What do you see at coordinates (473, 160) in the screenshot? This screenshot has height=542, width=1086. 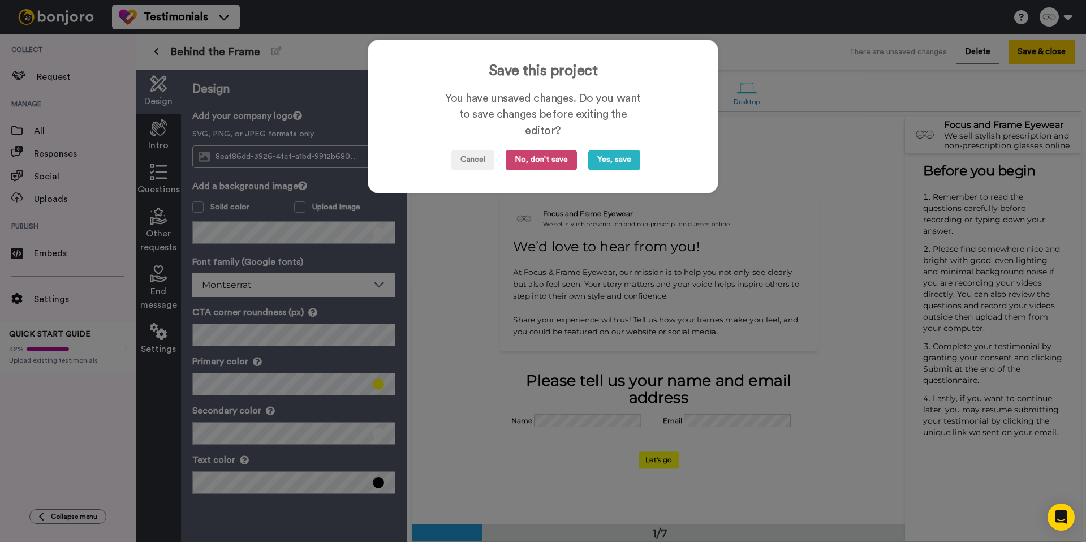 I see `button: Cancel` at bounding box center [473, 160].